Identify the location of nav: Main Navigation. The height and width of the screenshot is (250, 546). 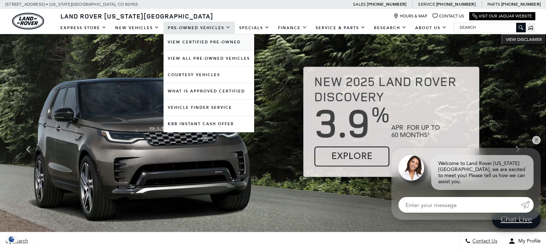
(254, 28).